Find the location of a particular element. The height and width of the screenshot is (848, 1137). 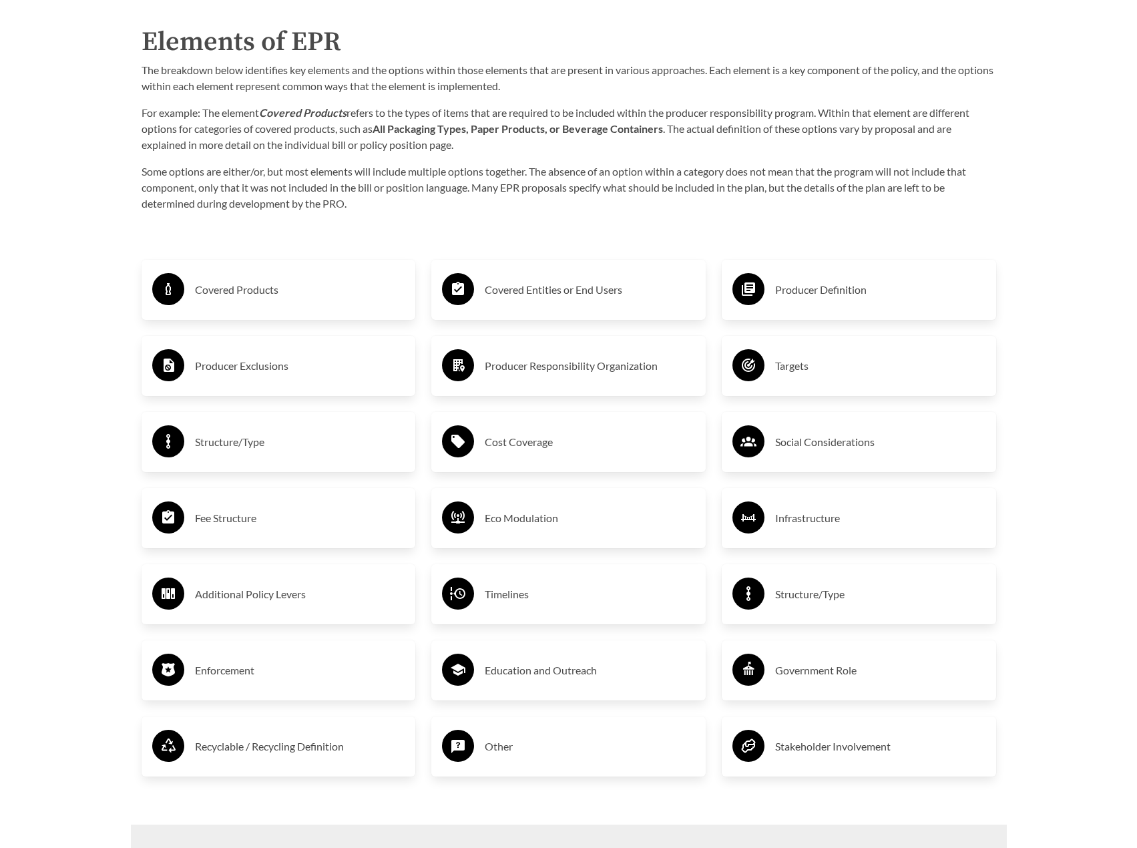

h3: Covered Entities or End Users is located at coordinates (590, 290).